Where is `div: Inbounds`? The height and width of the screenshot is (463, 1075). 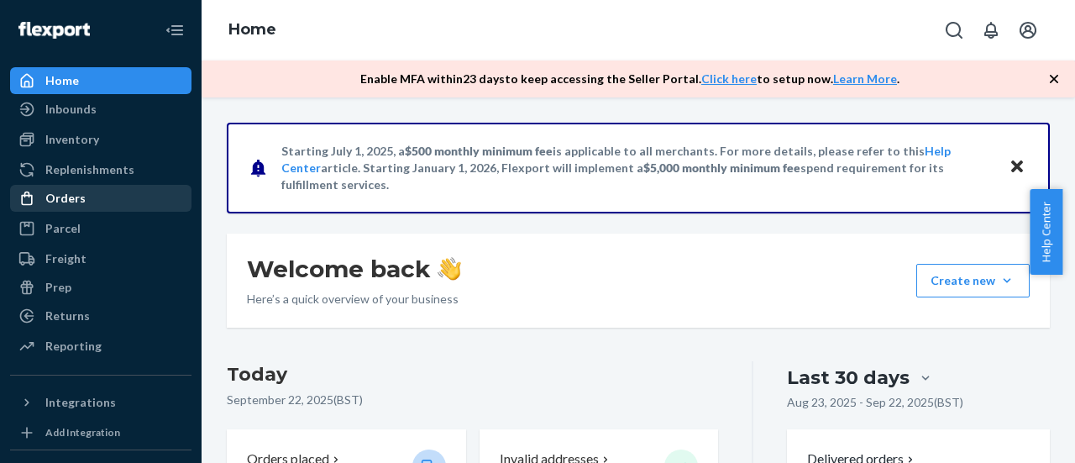
div: Inbounds is located at coordinates (71, 109).